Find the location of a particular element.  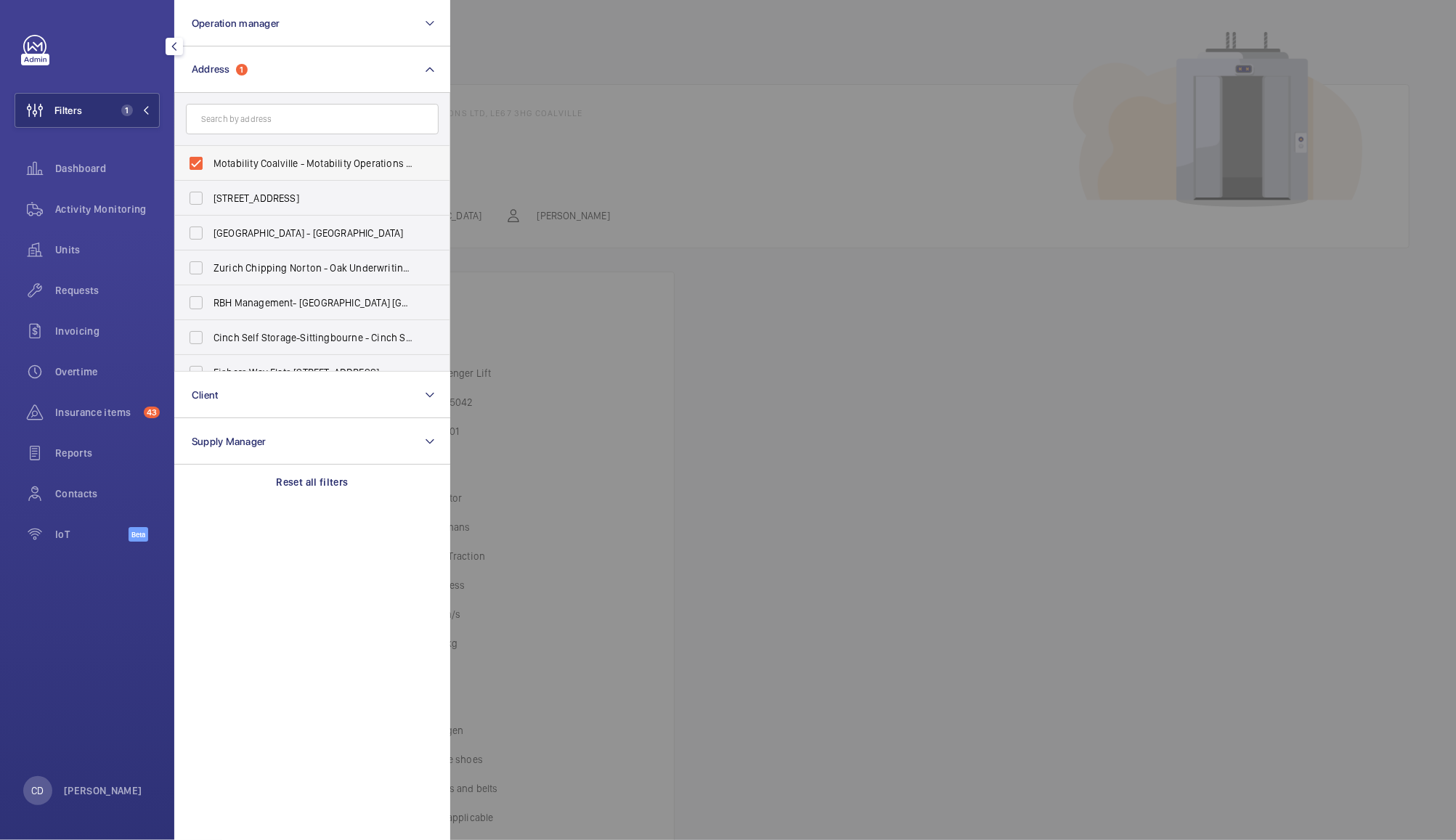

span: Invoicing is located at coordinates (107, 331).